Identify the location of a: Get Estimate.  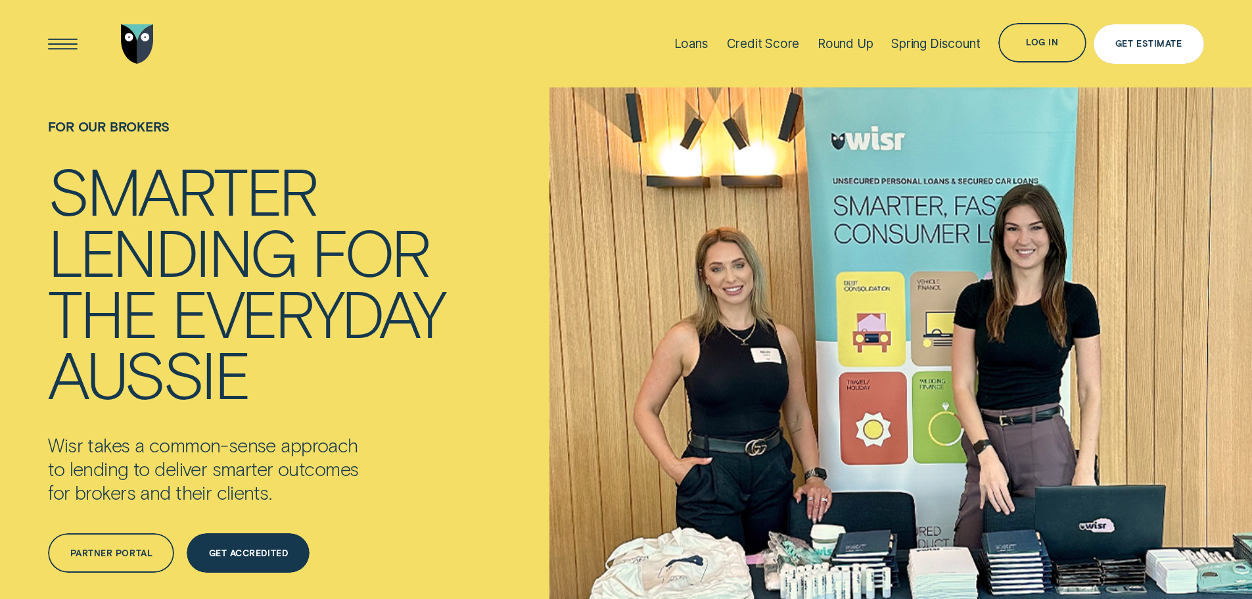
(1149, 44).